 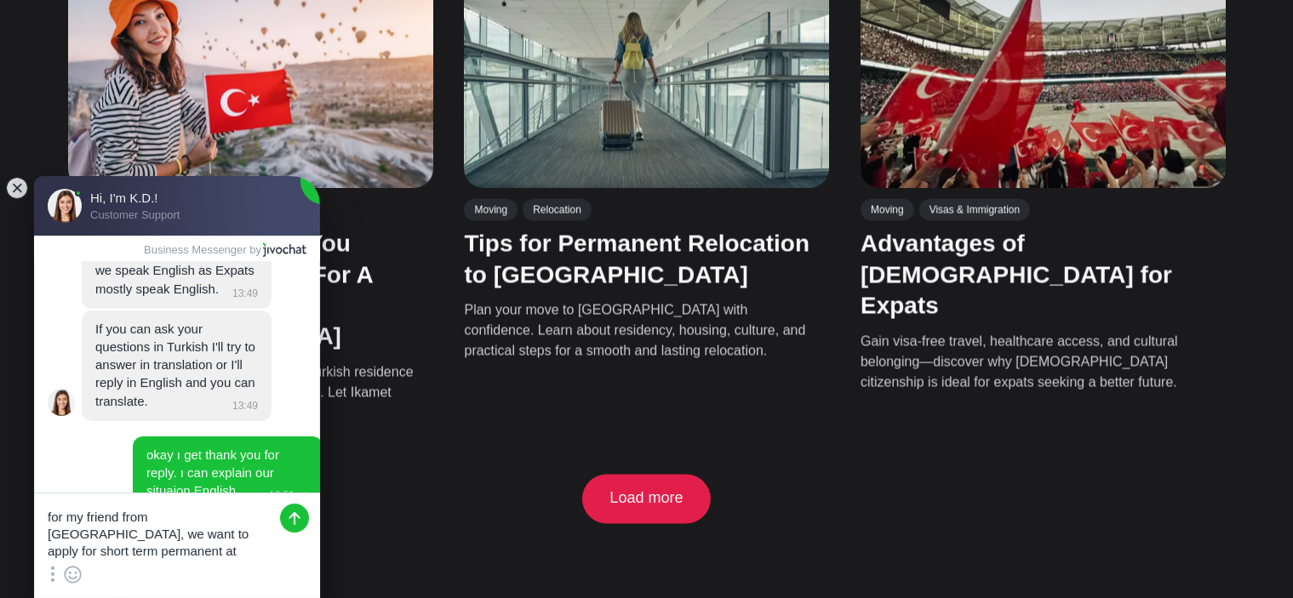 I want to click on a: Relocation, so click(x=557, y=210).